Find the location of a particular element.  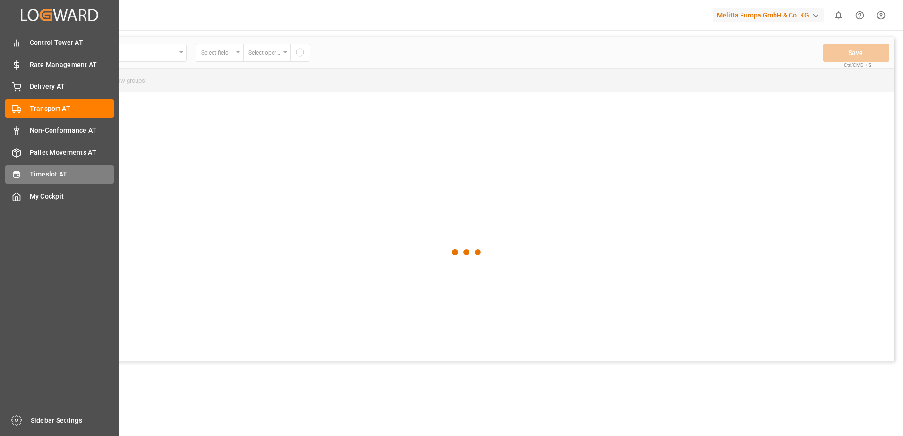

a: Rate Management AT is located at coordinates (59, 64).